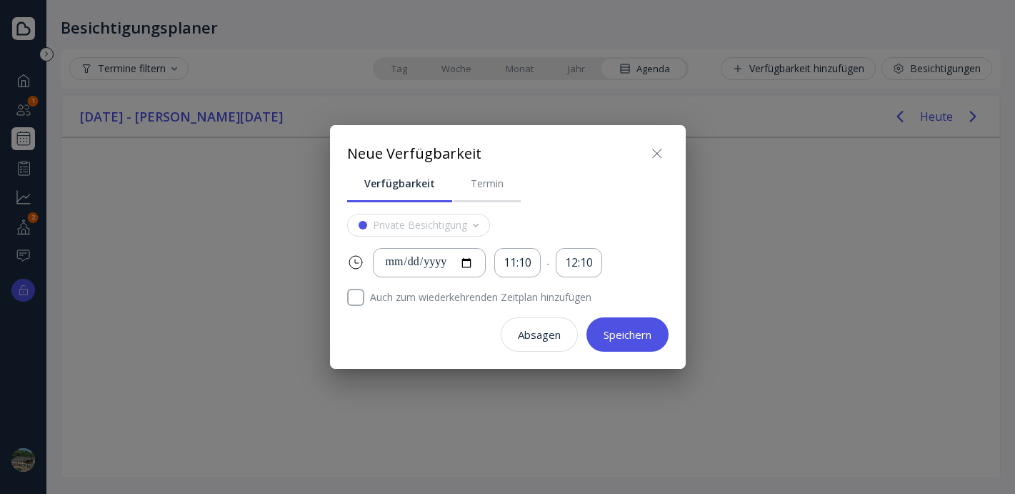  Describe the element at coordinates (419, 225) in the screenshot. I see `button: Private Besichtigung` at that location.